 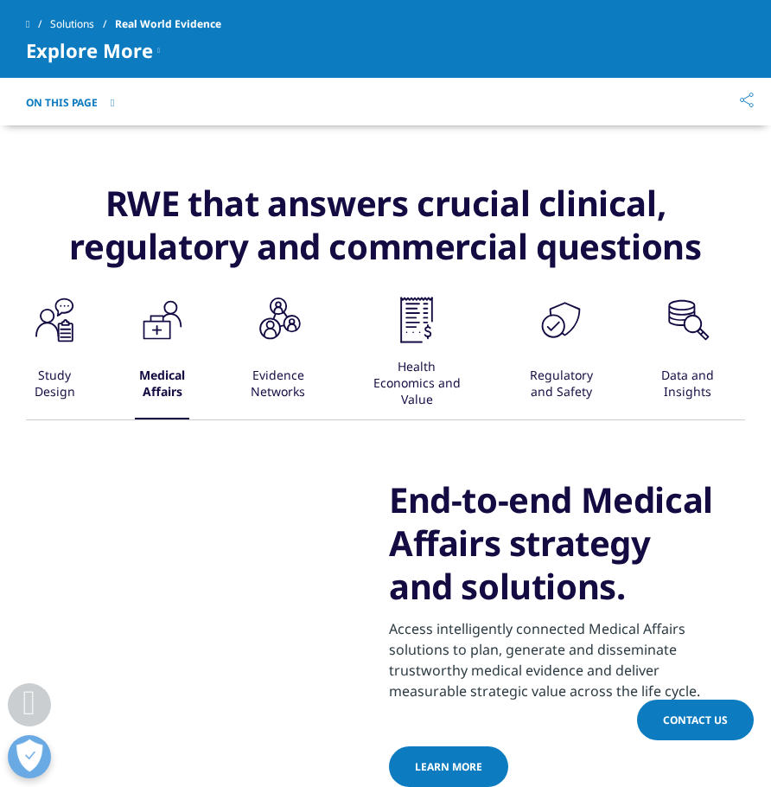 I want to click on div: Health Economics and Value, so click(x=417, y=384).